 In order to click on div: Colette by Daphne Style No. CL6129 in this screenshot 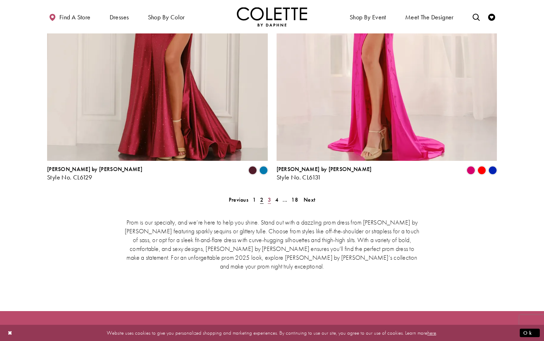, I will do `click(95, 173)`.